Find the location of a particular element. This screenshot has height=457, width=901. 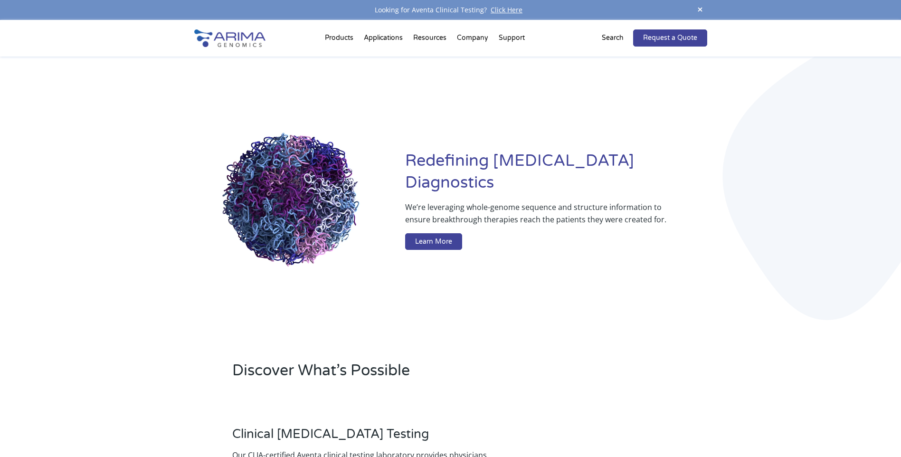

a: Click Here is located at coordinates (507, 10).